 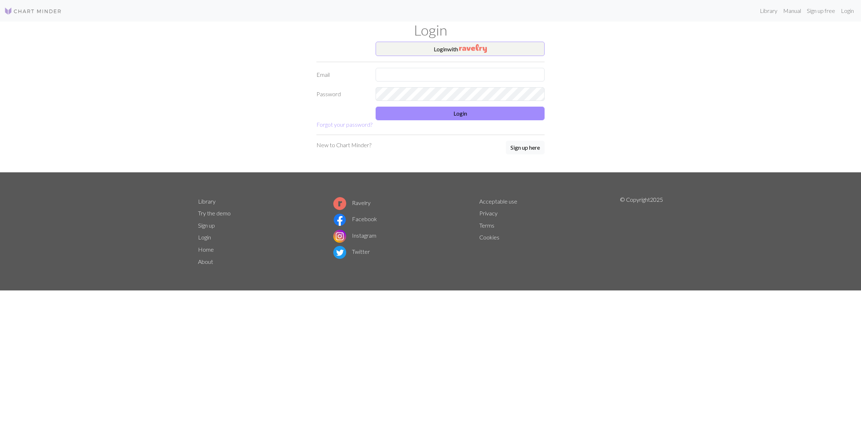 What do you see at coordinates (488, 213) in the screenshot?
I see `a: Privacy` at bounding box center [488, 213].